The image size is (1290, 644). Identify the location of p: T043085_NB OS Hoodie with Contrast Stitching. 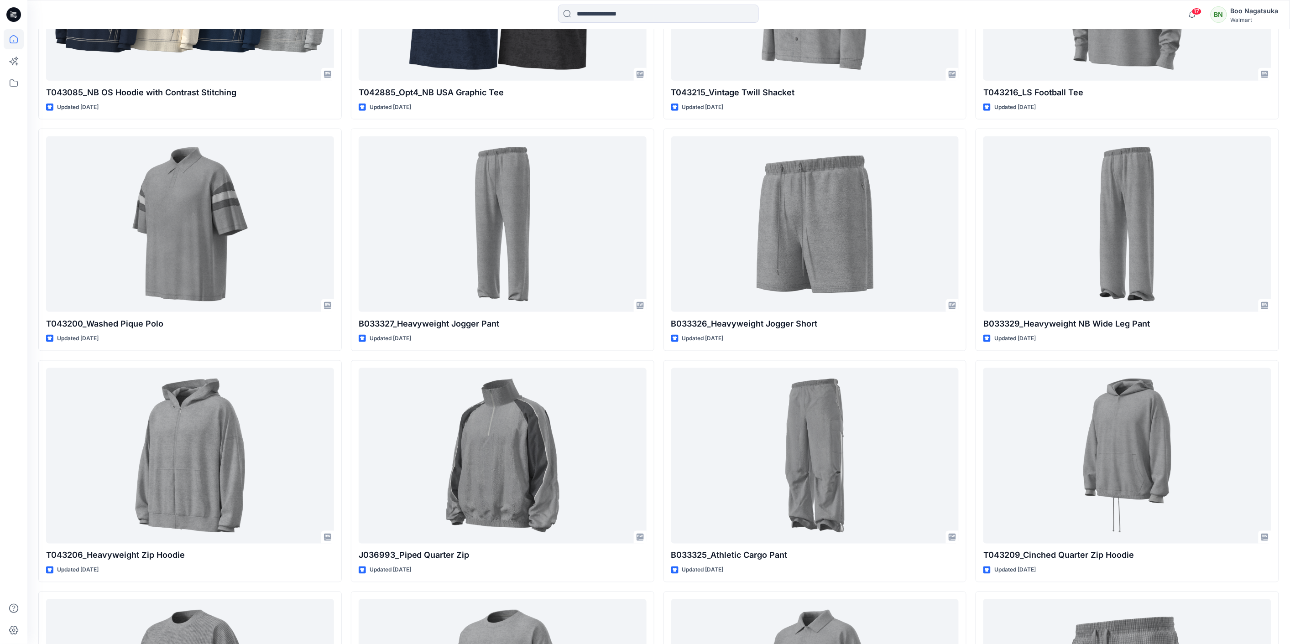
(190, 93).